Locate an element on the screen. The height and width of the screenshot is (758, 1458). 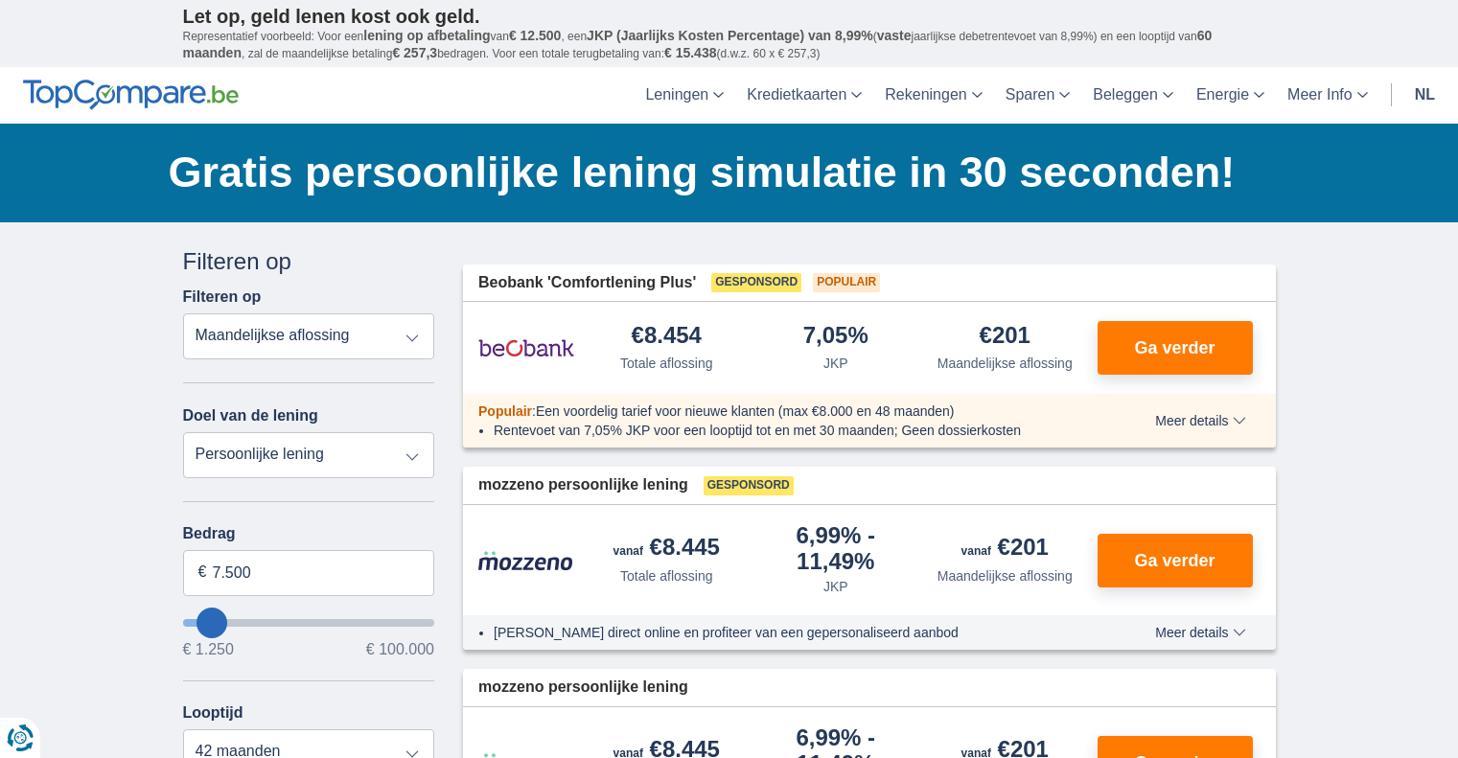
label: Filteren op is located at coordinates (222, 297).